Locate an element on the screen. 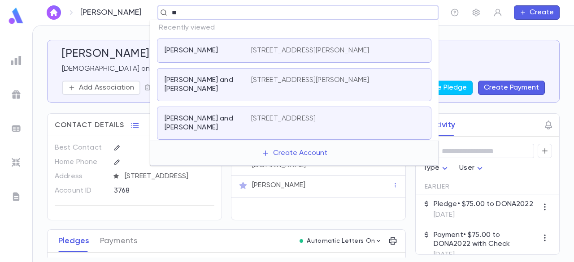  img: reports_grey.c525e4749d1bce6a11f5fe2a8de1b229.svg is located at coordinates (16, 61).